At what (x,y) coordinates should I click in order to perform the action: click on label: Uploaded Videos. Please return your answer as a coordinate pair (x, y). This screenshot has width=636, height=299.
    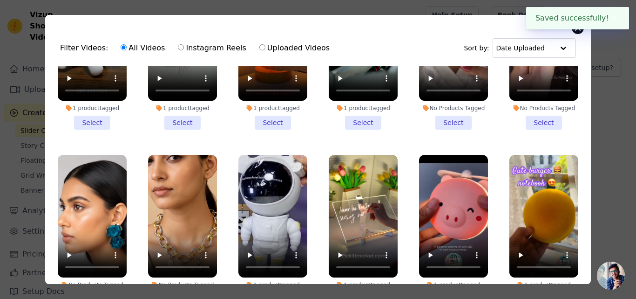
    Looking at the image, I should click on (294, 48).